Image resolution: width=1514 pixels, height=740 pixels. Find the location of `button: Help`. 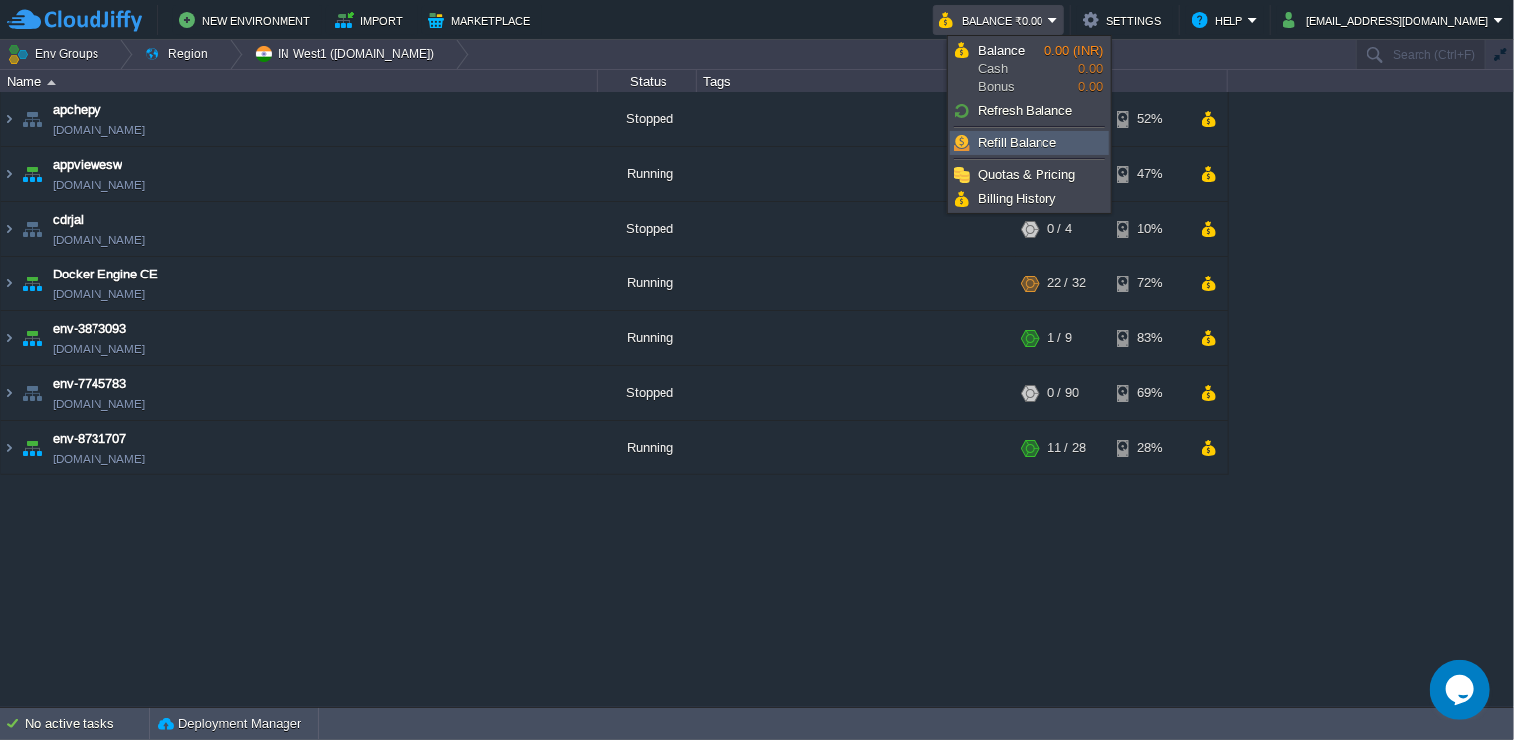

button: Help is located at coordinates (1220, 20).